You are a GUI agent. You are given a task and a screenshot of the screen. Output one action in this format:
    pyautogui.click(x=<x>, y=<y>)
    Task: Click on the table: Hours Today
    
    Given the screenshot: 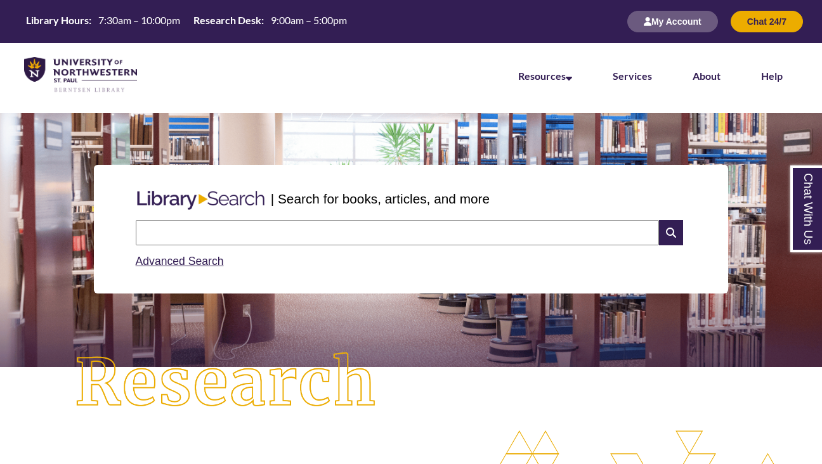 What is the action you would take?
    pyautogui.click(x=186, y=21)
    